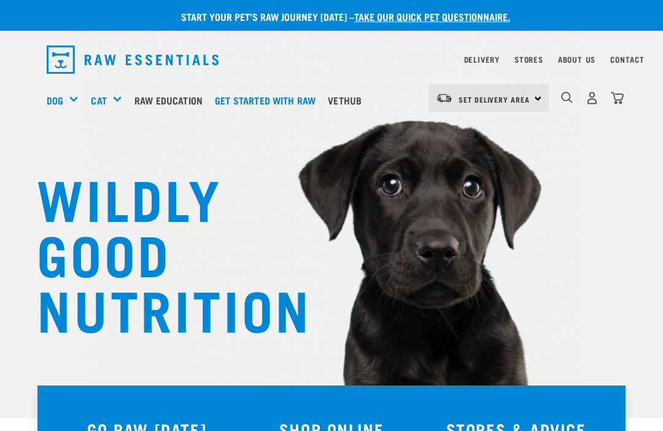 Image resolution: width=663 pixels, height=431 pixels. I want to click on a: Delivery, so click(482, 59).